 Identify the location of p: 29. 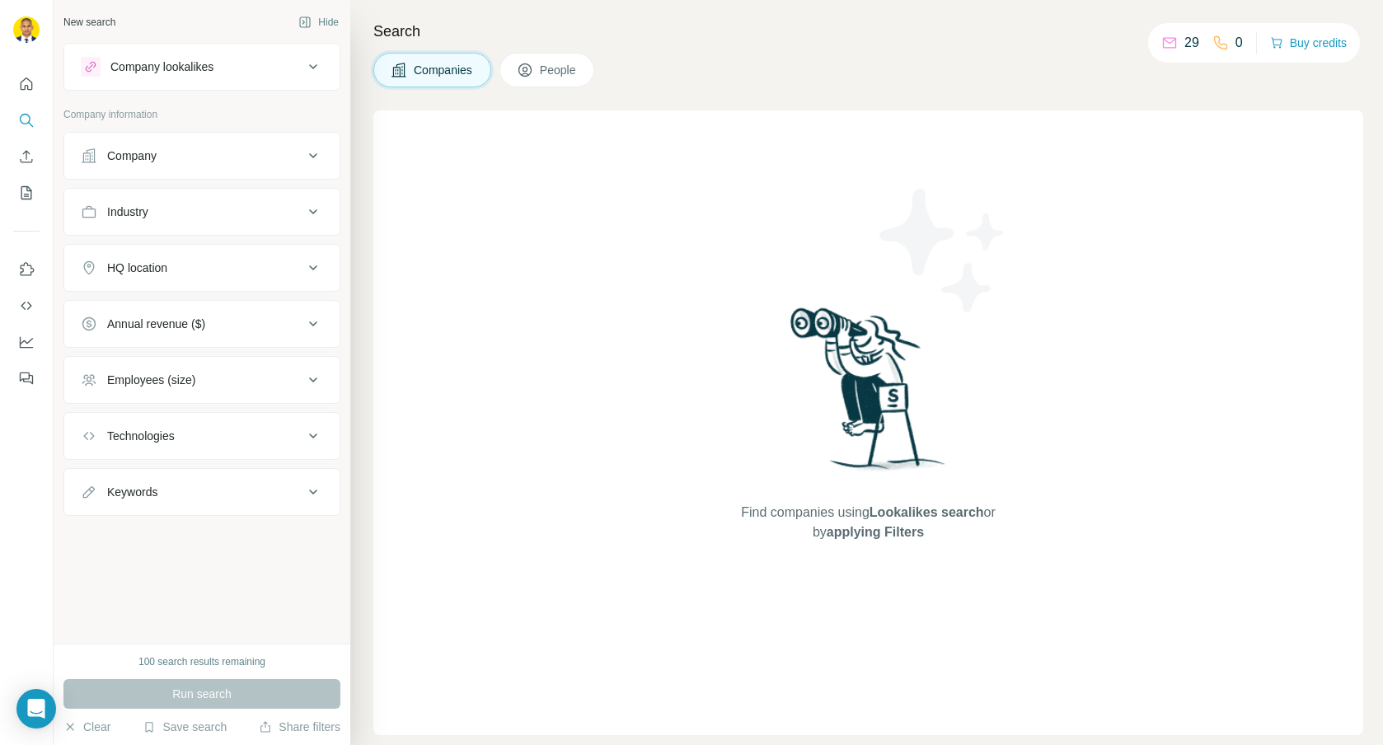
(1191, 43).